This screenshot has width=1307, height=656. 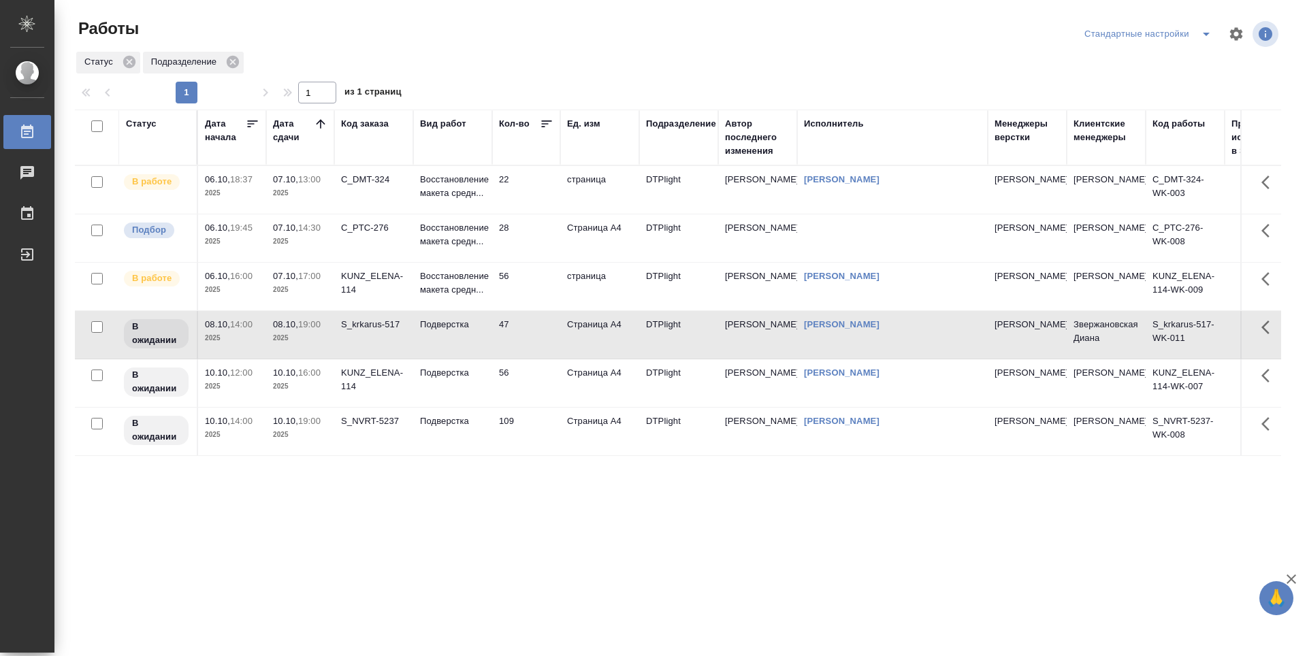 What do you see at coordinates (373, 93) in the screenshot?
I see `span: из 1 страниц` at bounding box center [373, 93].